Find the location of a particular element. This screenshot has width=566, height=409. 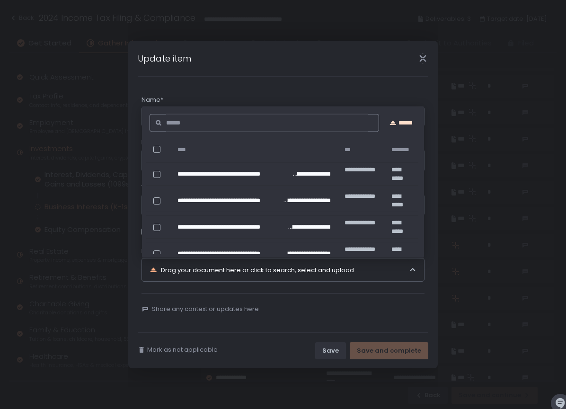

span: Type* is located at coordinates (150, 187).